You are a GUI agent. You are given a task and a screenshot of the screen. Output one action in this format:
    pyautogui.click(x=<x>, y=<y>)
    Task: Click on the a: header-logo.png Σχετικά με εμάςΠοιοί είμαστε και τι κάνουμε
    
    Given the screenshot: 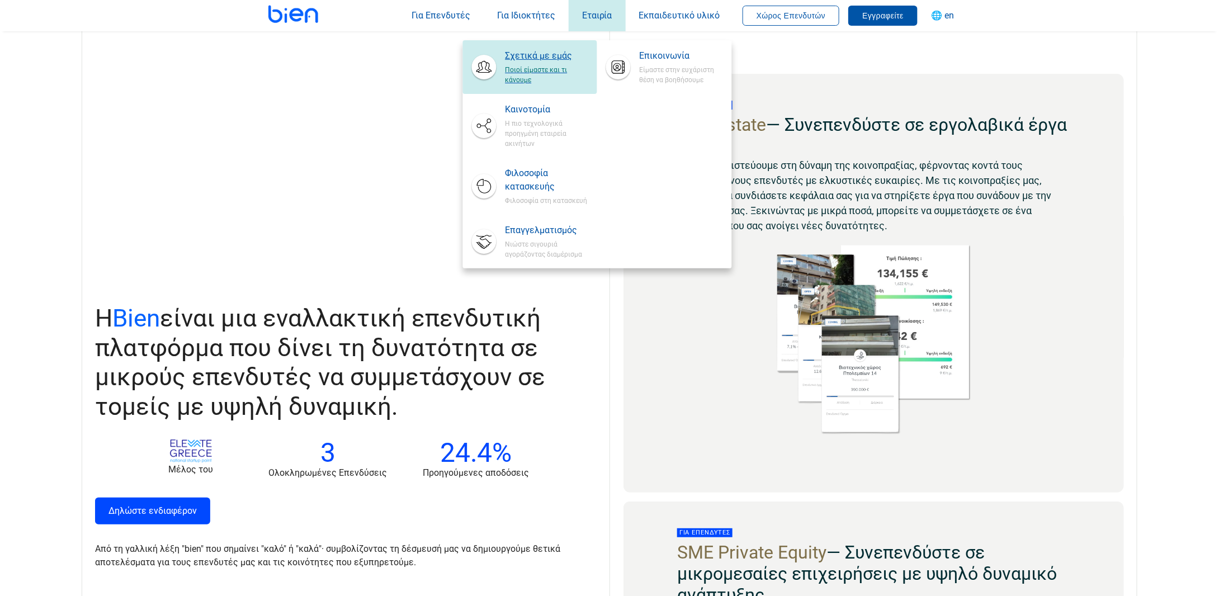 What is the action you would take?
    pyautogui.click(x=530, y=67)
    